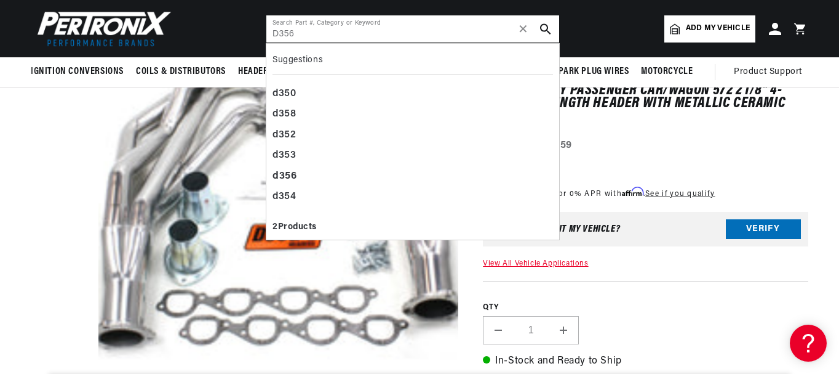  What do you see at coordinates (599, 193) in the screenshot?
I see `p: Starting at /mo or 0% APR with .` at bounding box center [599, 193].